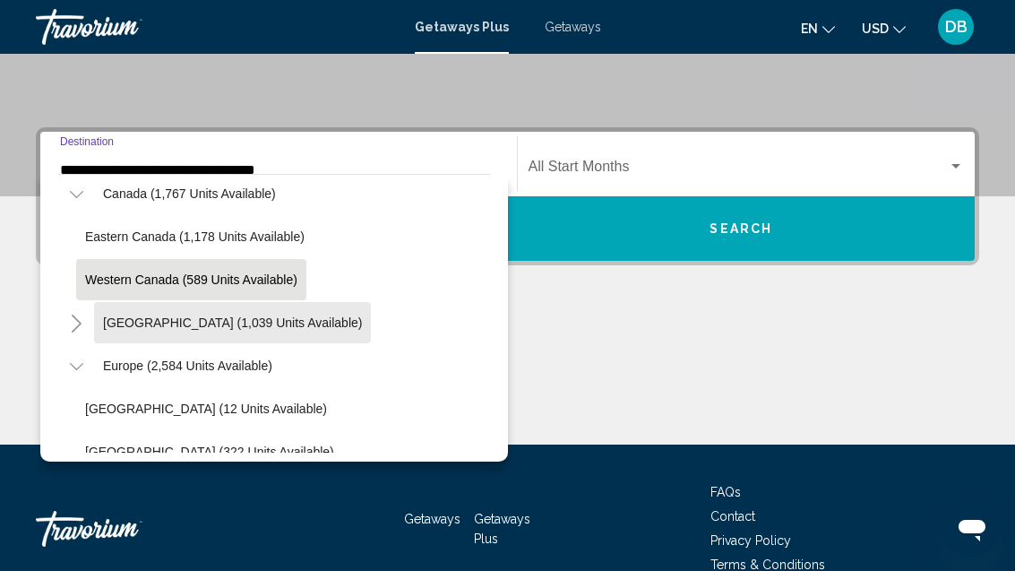  What do you see at coordinates (818, 28) in the screenshot?
I see `button: Change language` at bounding box center [818, 28].